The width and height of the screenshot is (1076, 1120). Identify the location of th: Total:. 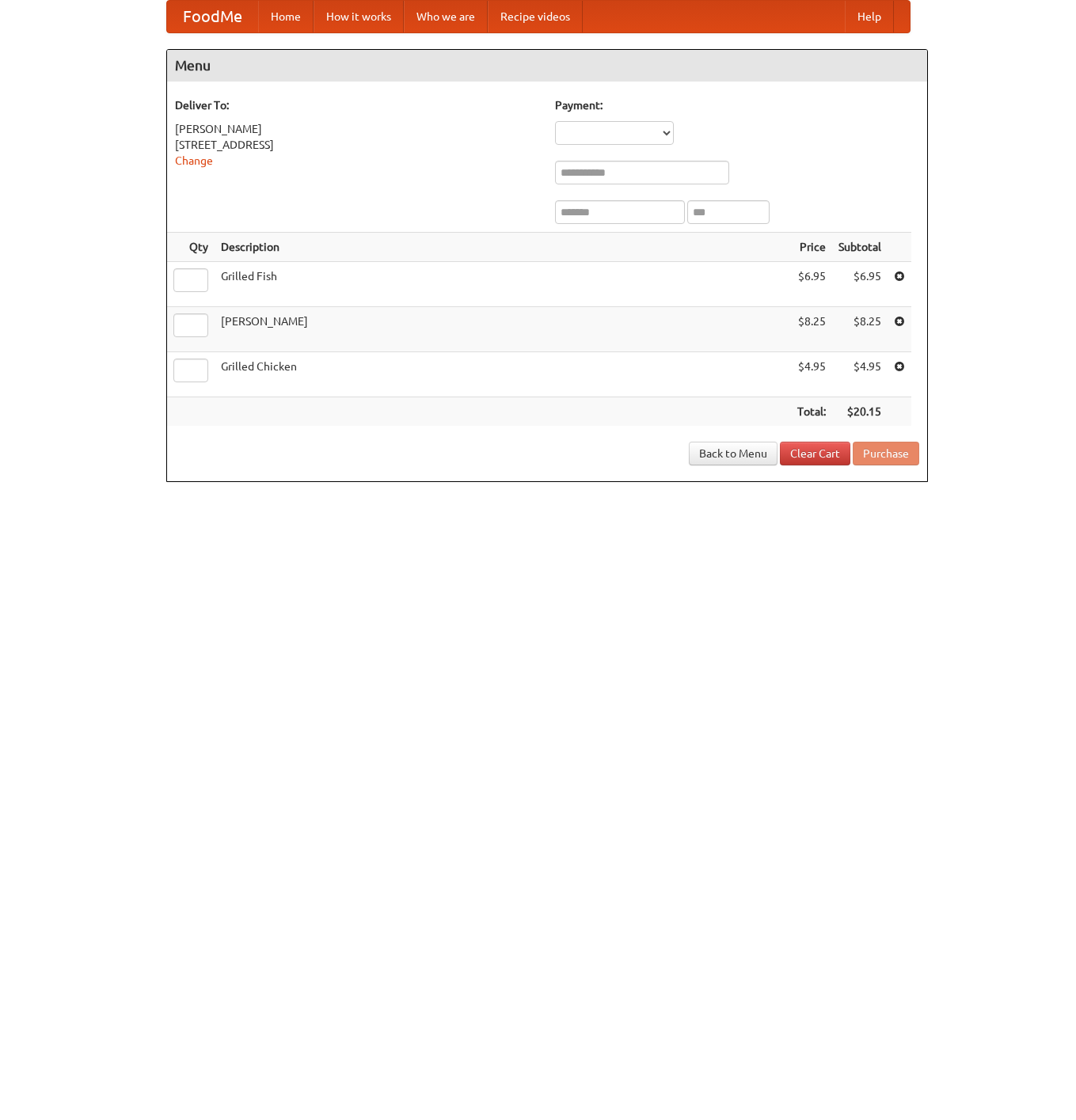
(811, 411).